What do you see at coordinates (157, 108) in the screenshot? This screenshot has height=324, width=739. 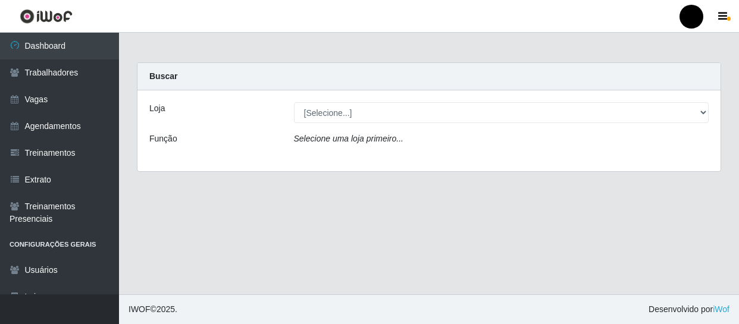 I see `label: Loja` at bounding box center [157, 108].